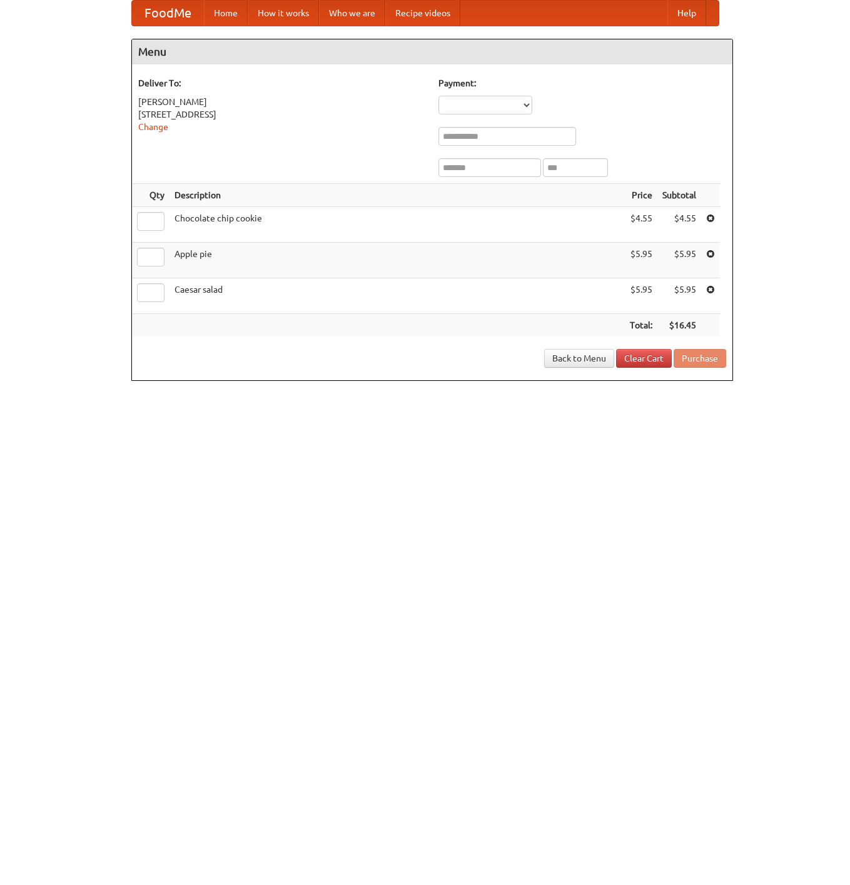  I want to click on td: Chocolate chip cookie, so click(397, 224).